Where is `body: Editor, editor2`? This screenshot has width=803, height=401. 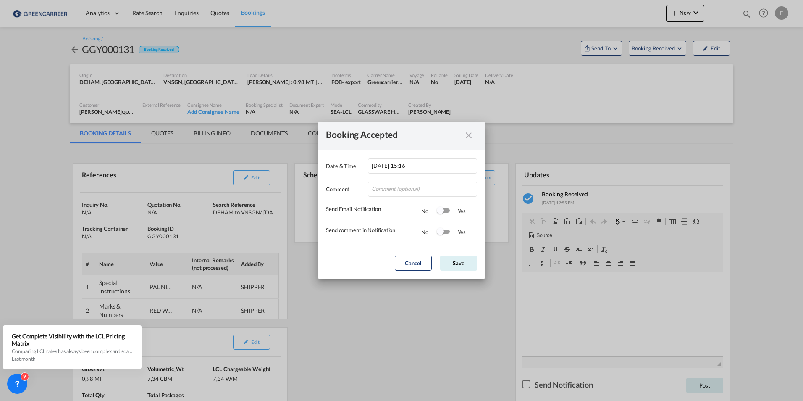 body: Editor, editor2 is located at coordinates (100, 13).